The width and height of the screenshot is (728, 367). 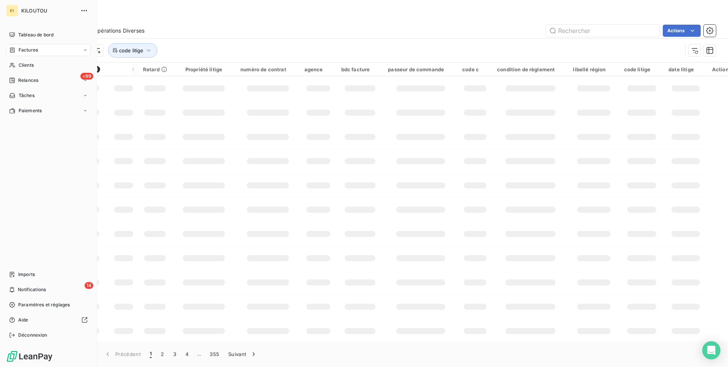 I want to click on div: agence, so click(x=318, y=69).